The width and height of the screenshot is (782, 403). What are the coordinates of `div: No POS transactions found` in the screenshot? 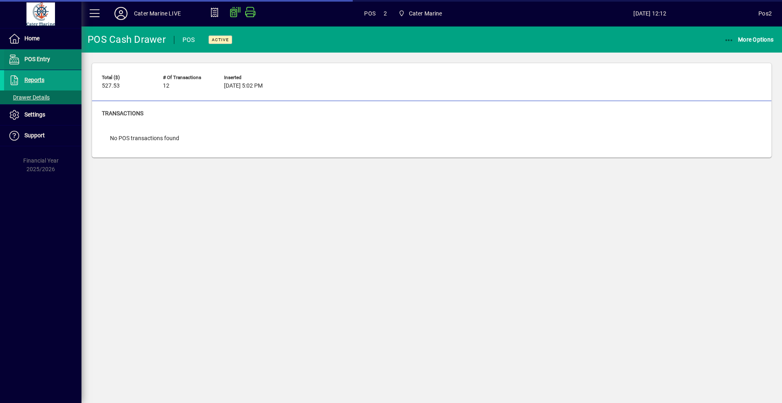 It's located at (145, 138).